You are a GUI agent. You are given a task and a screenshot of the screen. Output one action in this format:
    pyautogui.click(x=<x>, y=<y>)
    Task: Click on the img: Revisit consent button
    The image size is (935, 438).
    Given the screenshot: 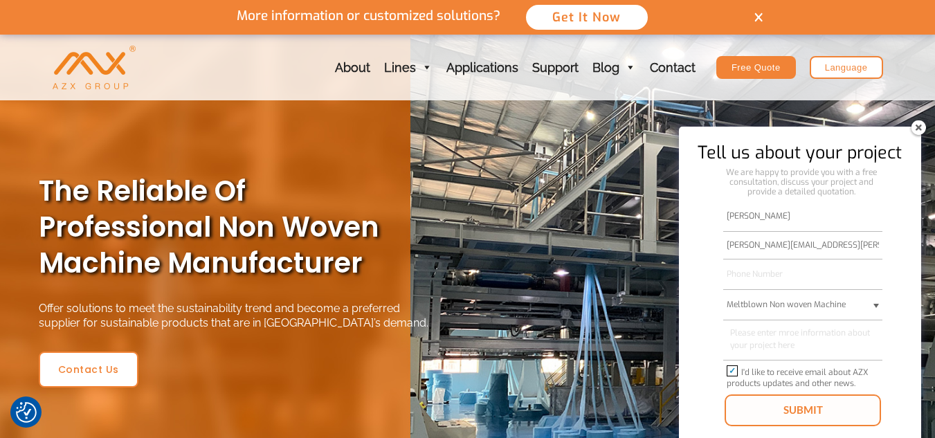 What is the action you would take?
    pyautogui.click(x=26, y=413)
    